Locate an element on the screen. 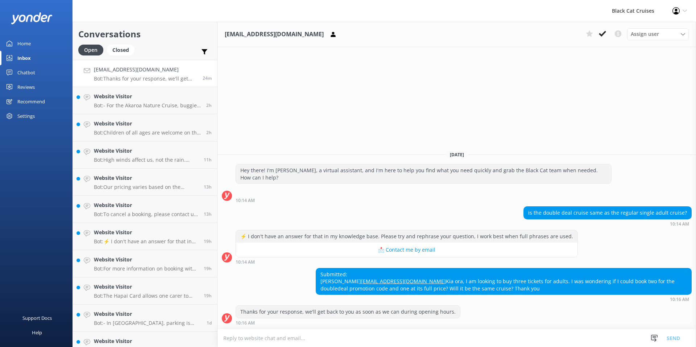 The image size is (696, 347). div: Recommend is located at coordinates (31, 102).